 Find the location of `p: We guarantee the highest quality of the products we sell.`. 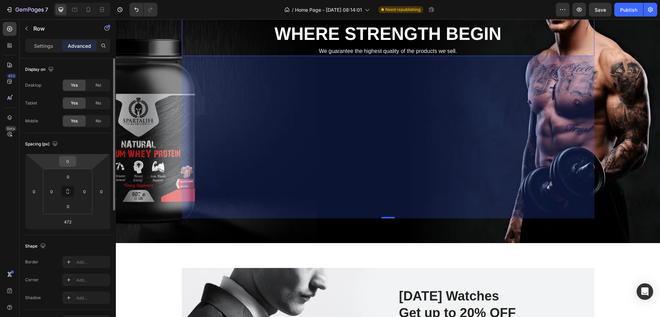

p: We guarantee the highest quality of the products we sell. is located at coordinates (272, 32).